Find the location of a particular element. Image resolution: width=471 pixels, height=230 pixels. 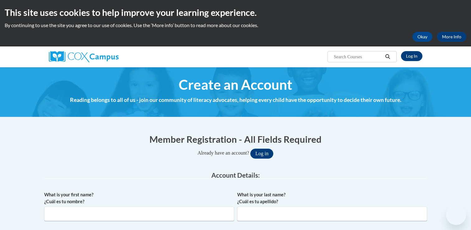

span: Already have an account? is located at coordinates (223, 153).